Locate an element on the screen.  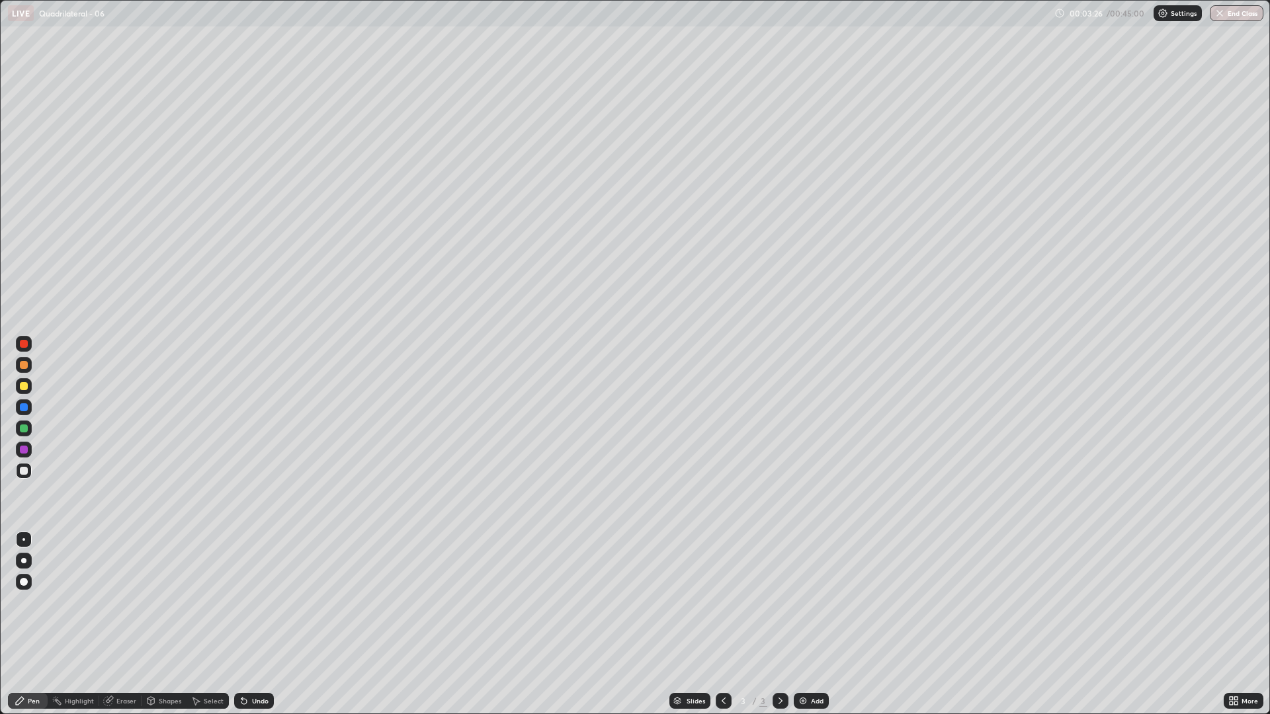
div: Undo is located at coordinates (260, 701).